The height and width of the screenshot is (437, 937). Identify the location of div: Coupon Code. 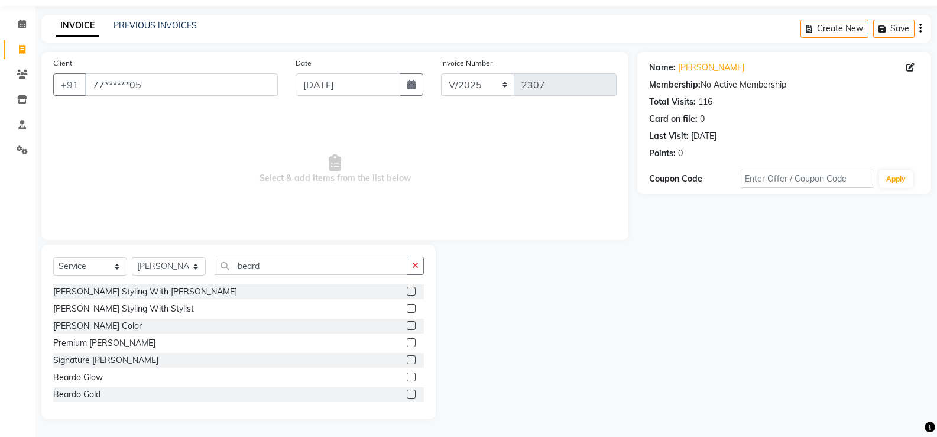
(694, 179).